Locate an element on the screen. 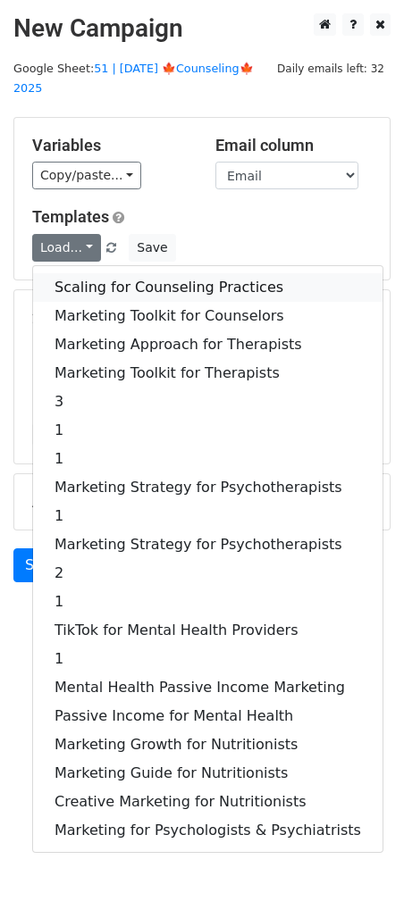 This screenshot has width=404, height=918. small: Google Sheet: is located at coordinates (133, 79).